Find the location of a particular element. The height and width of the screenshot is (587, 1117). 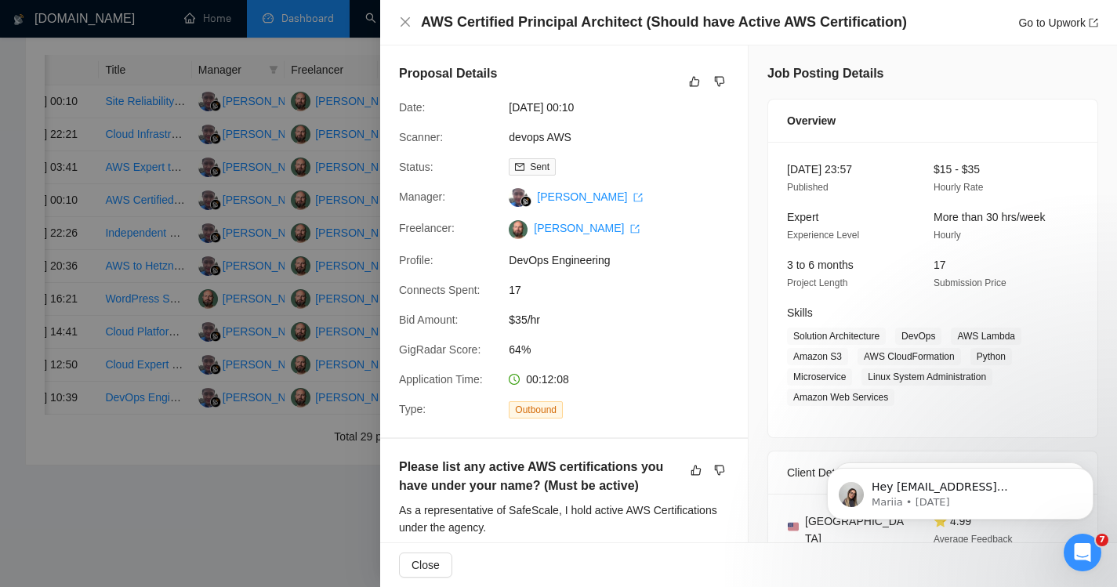

span: Project Length is located at coordinates (817, 283).